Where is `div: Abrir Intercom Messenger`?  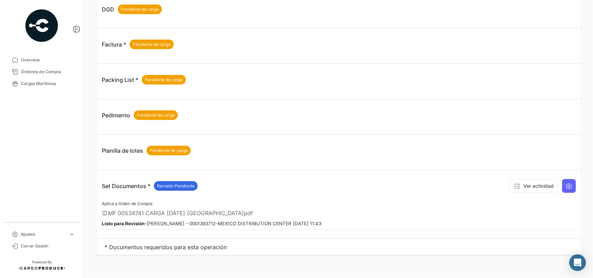 div: Abrir Intercom Messenger is located at coordinates (578, 263).